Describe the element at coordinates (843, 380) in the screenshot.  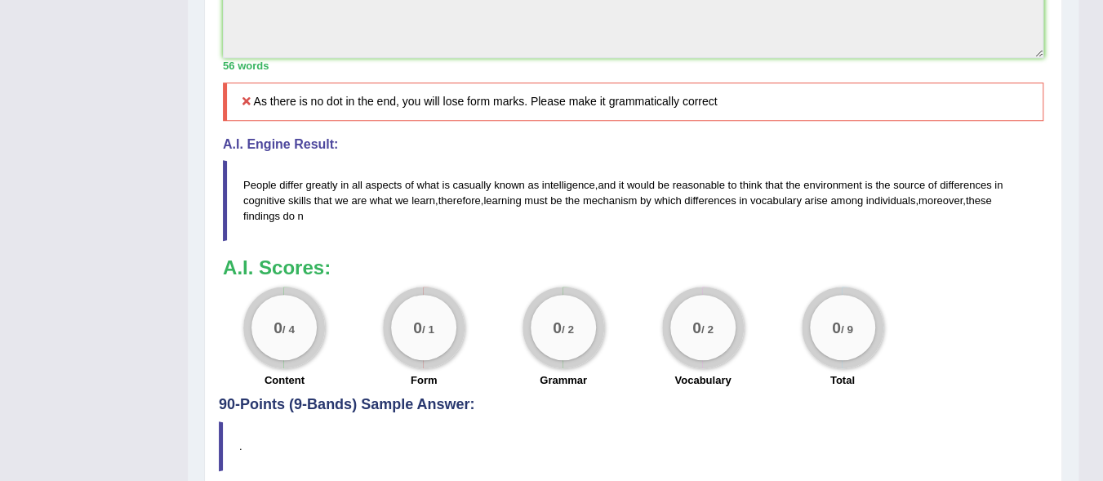
I see `label: Total` at that location.